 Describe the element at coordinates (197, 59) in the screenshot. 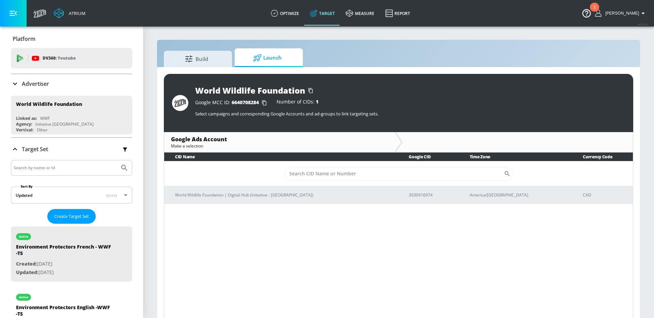

I see `span: Build` at that location.